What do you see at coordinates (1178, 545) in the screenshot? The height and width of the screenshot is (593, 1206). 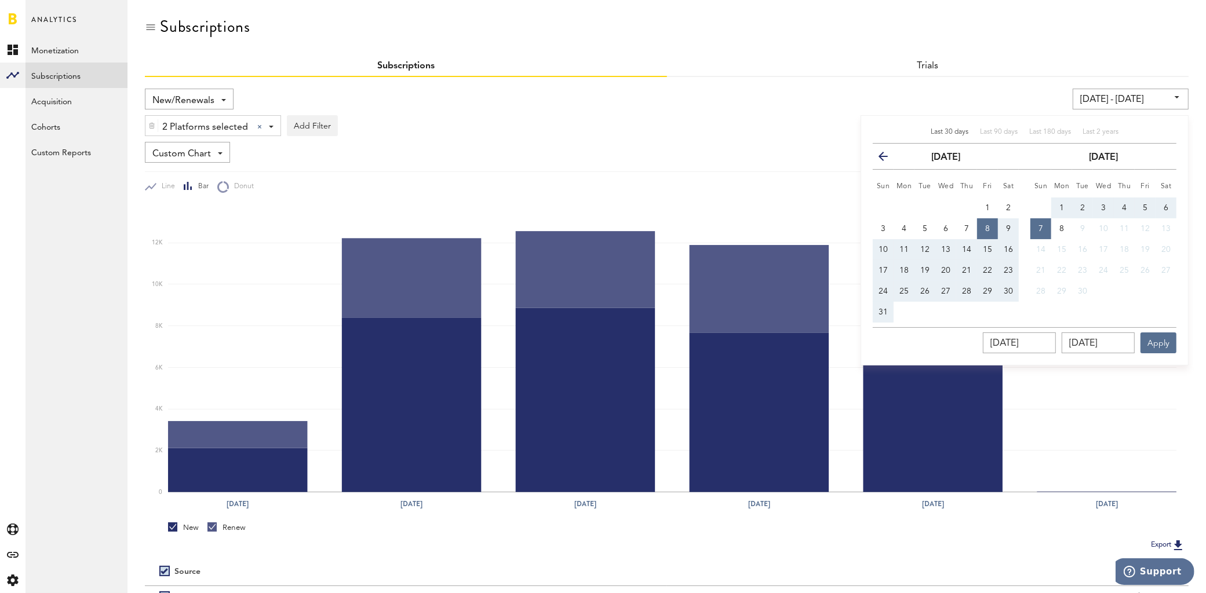 I see `img: Export` at bounding box center [1178, 545].